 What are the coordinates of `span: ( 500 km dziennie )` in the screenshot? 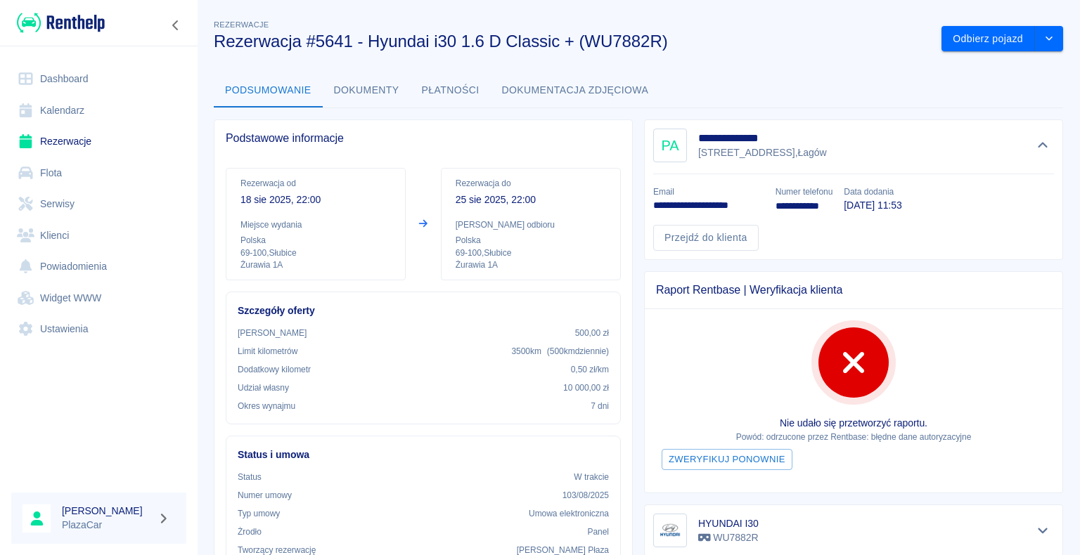 It's located at (578, 351).